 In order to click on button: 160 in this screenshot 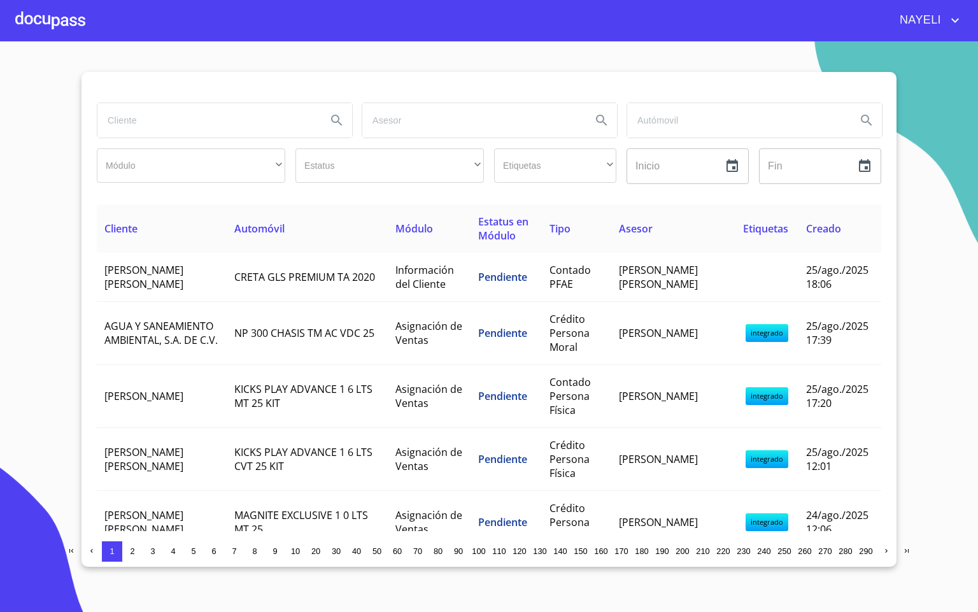, I will do `click(601, 551)`.